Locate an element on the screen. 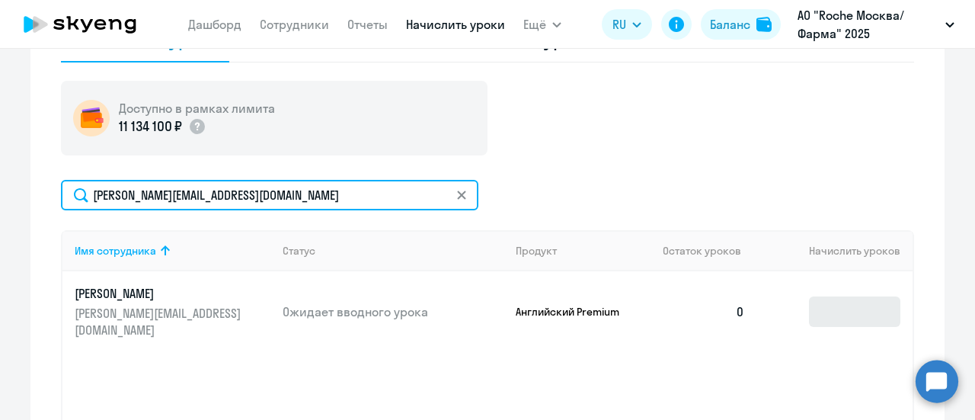 This screenshot has width=975, height=420. a: Отчеты is located at coordinates (367, 24).